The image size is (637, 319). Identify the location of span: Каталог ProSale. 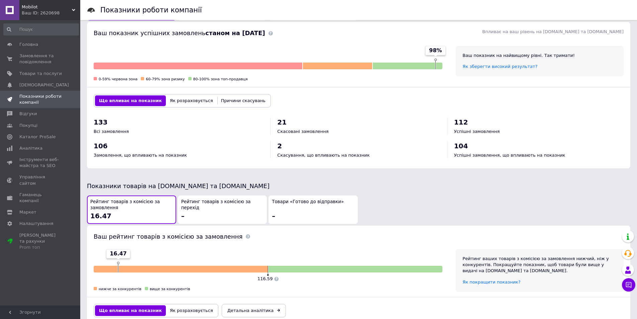
(37, 137).